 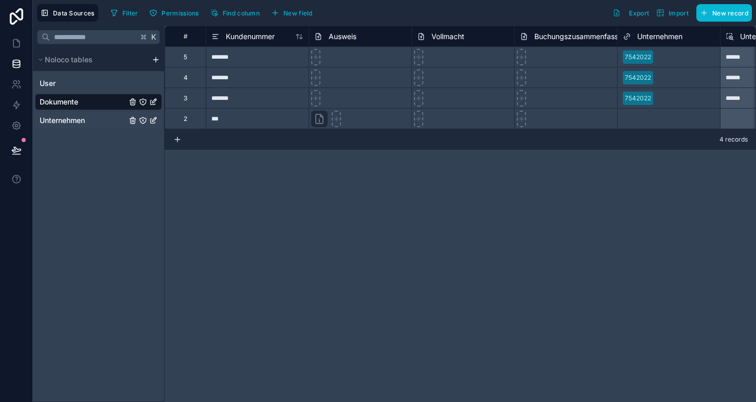 I want to click on button: Find column, so click(x=235, y=13).